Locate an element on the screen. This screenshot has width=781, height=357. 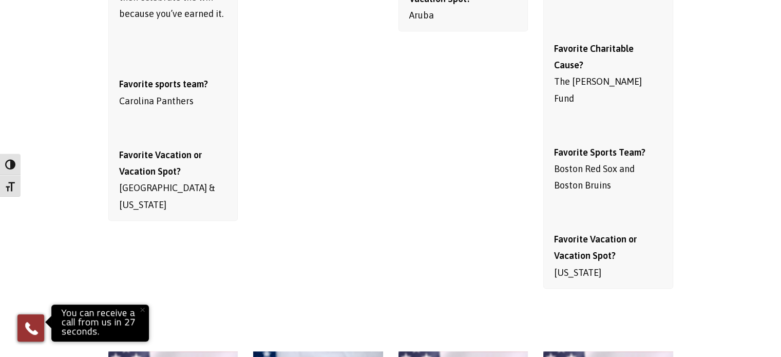
p: Boston Red Sox and Boston Bruins is located at coordinates (608, 169).